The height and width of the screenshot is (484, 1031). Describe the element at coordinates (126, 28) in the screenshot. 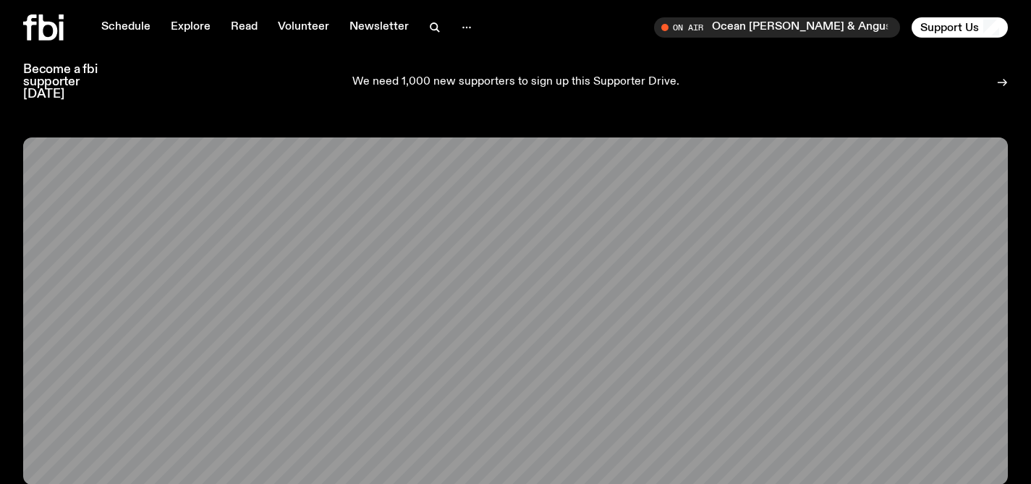

I see `a: Schedule` at that location.